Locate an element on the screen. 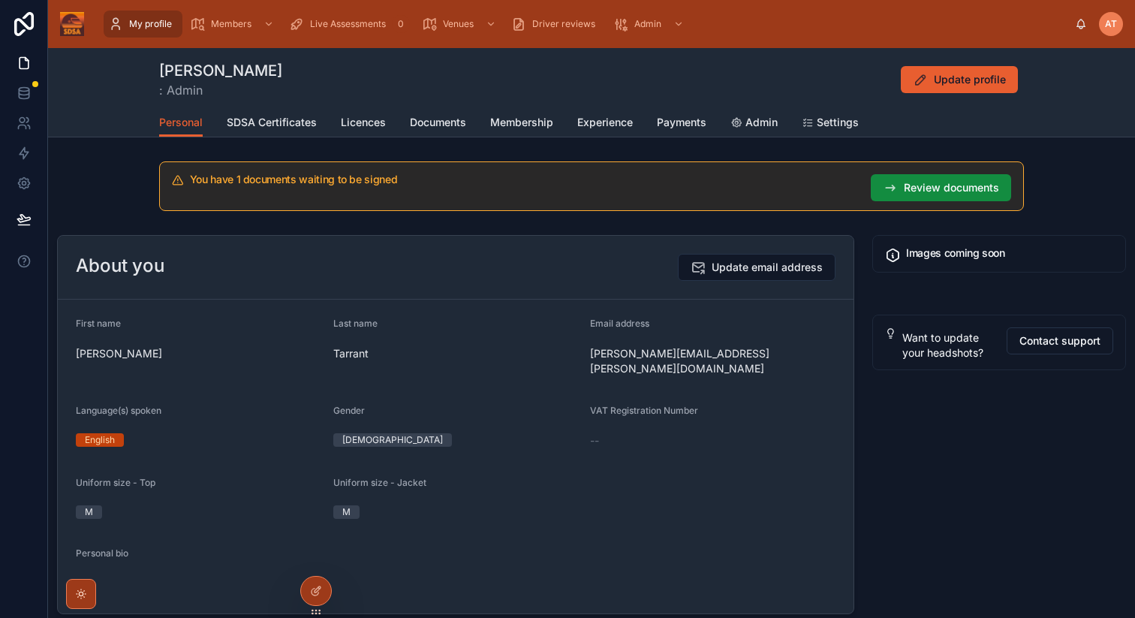  img: App logo is located at coordinates (72, 24).